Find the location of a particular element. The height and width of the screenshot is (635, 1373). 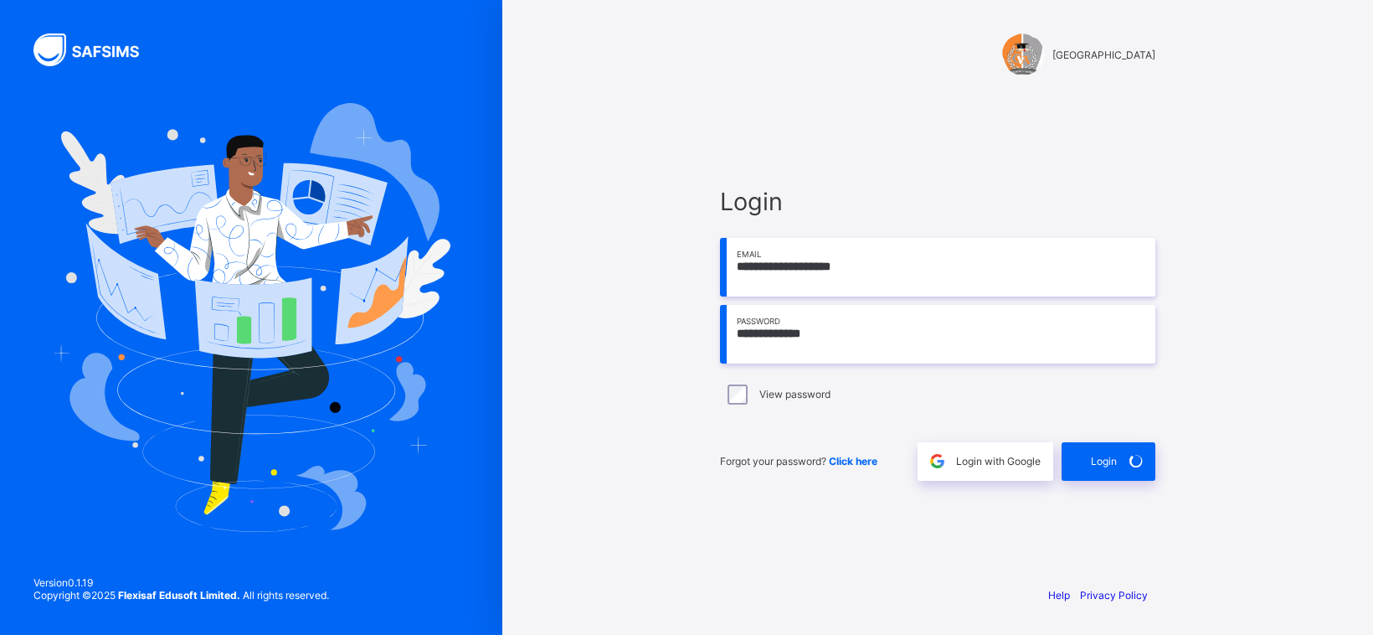

span: Click here is located at coordinates (853, 461).